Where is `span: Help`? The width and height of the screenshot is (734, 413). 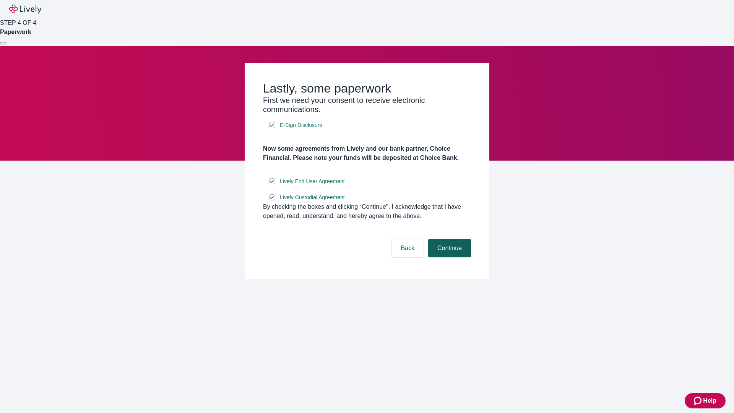 span: Help is located at coordinates (710, 401).